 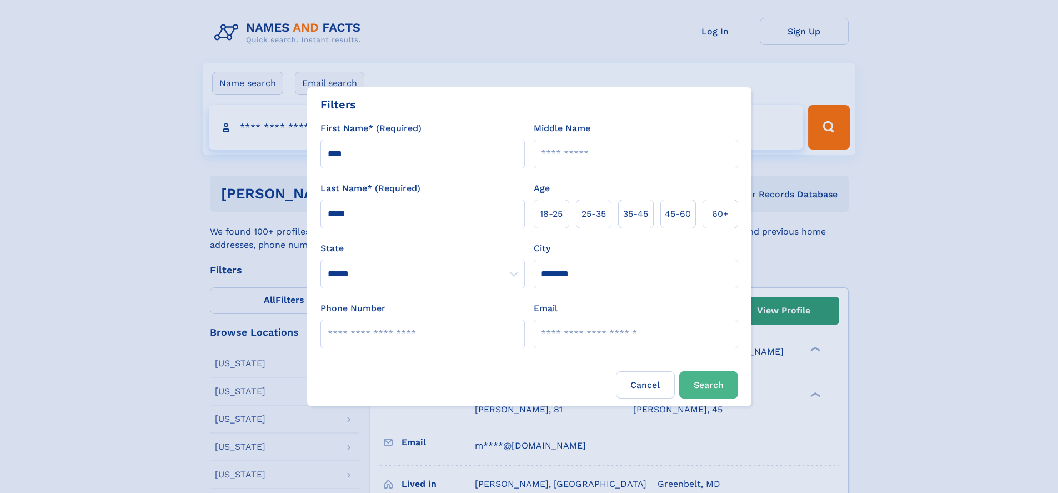 I want to click on span: 35‑45, so click(x=636, y=214).